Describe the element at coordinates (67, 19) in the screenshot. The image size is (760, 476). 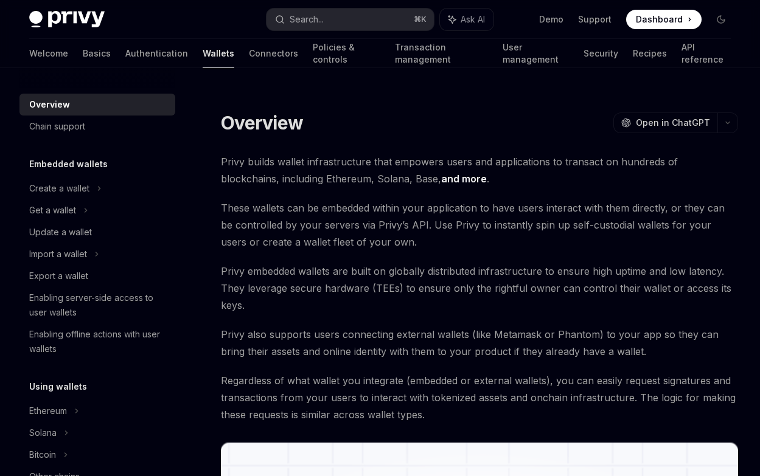
I see `img: dark logo` at that location.